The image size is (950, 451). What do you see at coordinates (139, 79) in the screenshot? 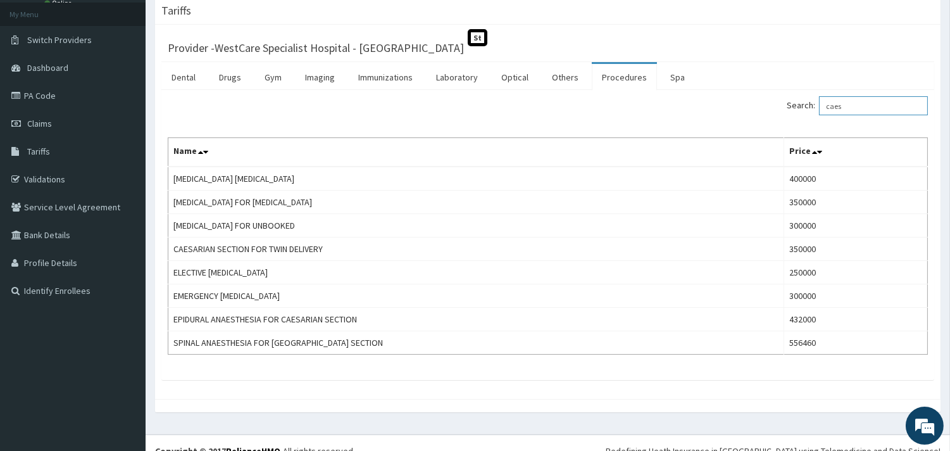
I see `div: Chat with us now` at bounding box center [139, 79].